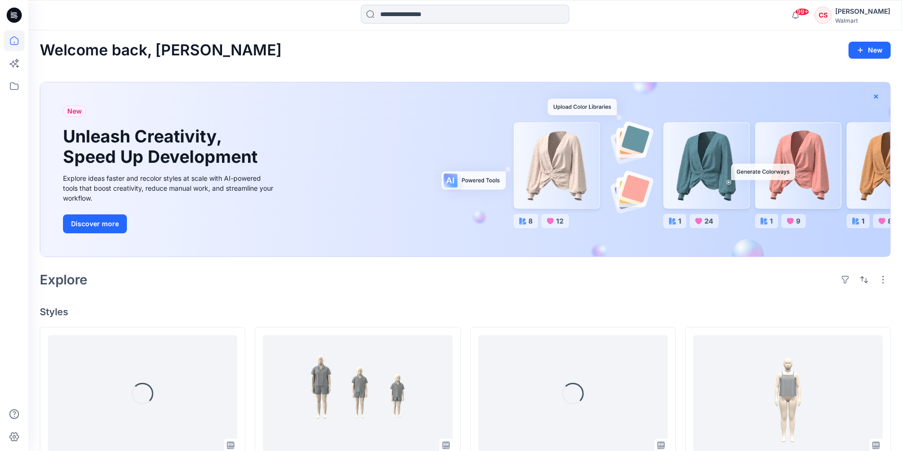 The height and width of the screenshot is (451, 902). Describe the element at coordinates (869, 50) in the screenshot. I see `button: New` at that location.